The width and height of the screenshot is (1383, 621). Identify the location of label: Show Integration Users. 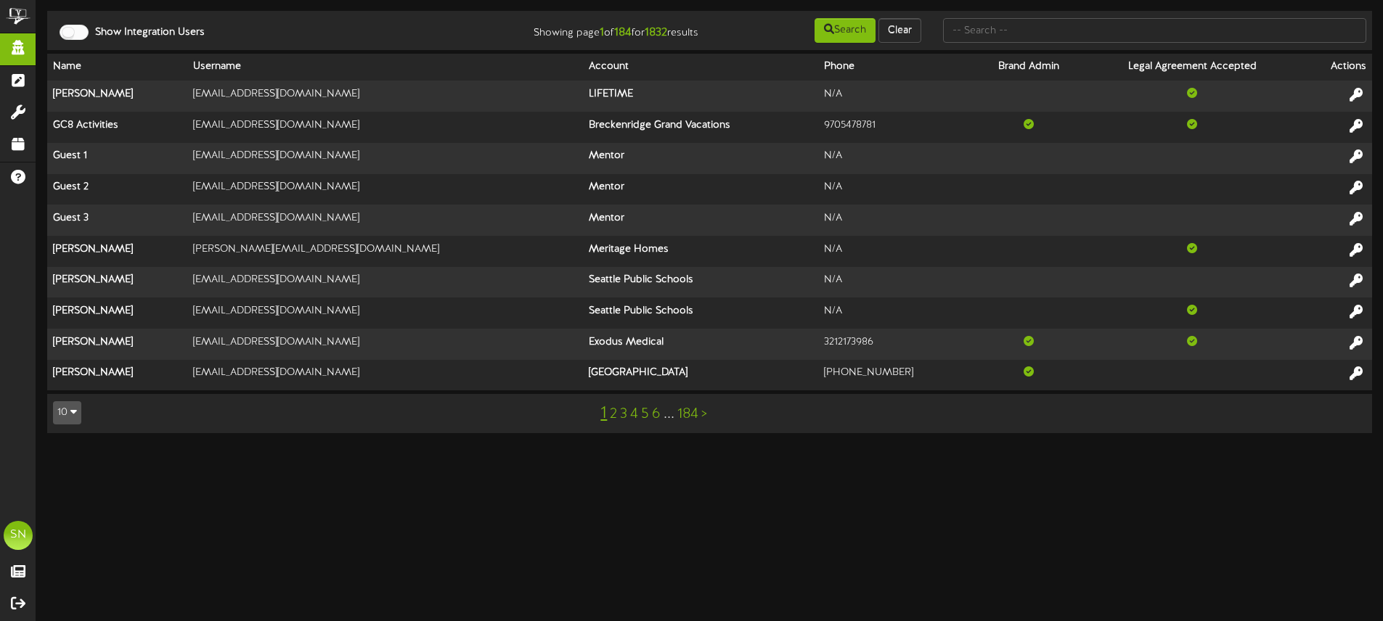
(144, 33).